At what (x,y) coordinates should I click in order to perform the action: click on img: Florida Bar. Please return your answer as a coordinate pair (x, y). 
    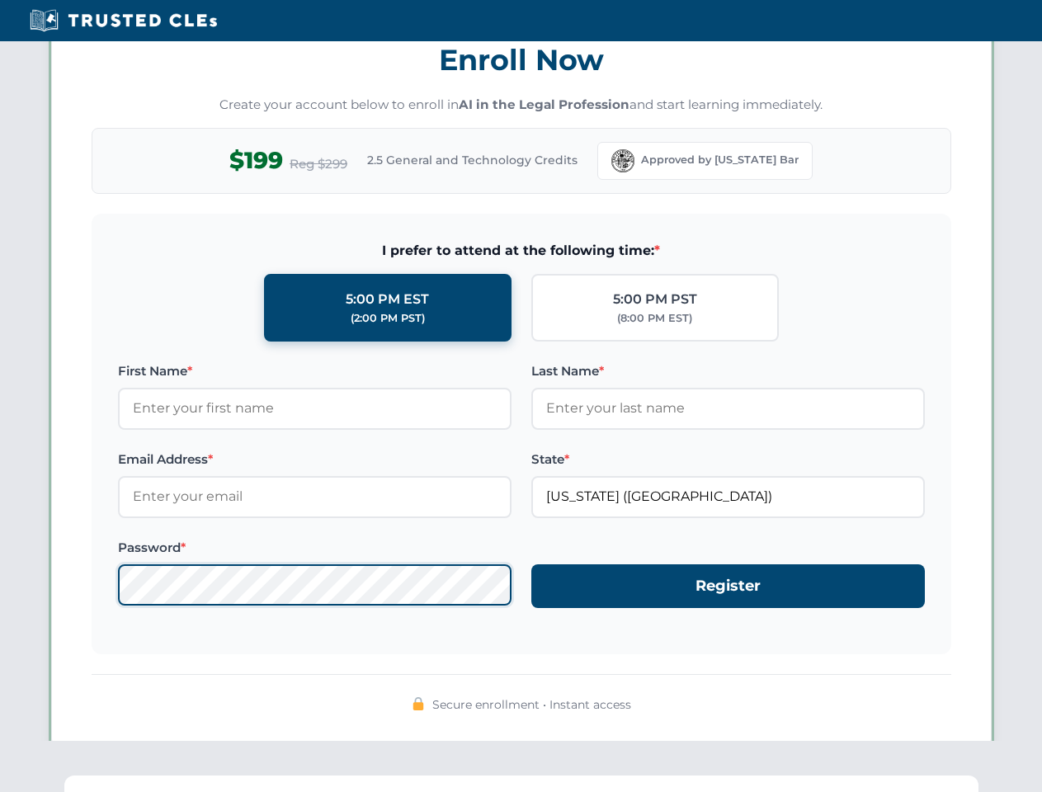
    Looking at the image, I should click on (623, 161).